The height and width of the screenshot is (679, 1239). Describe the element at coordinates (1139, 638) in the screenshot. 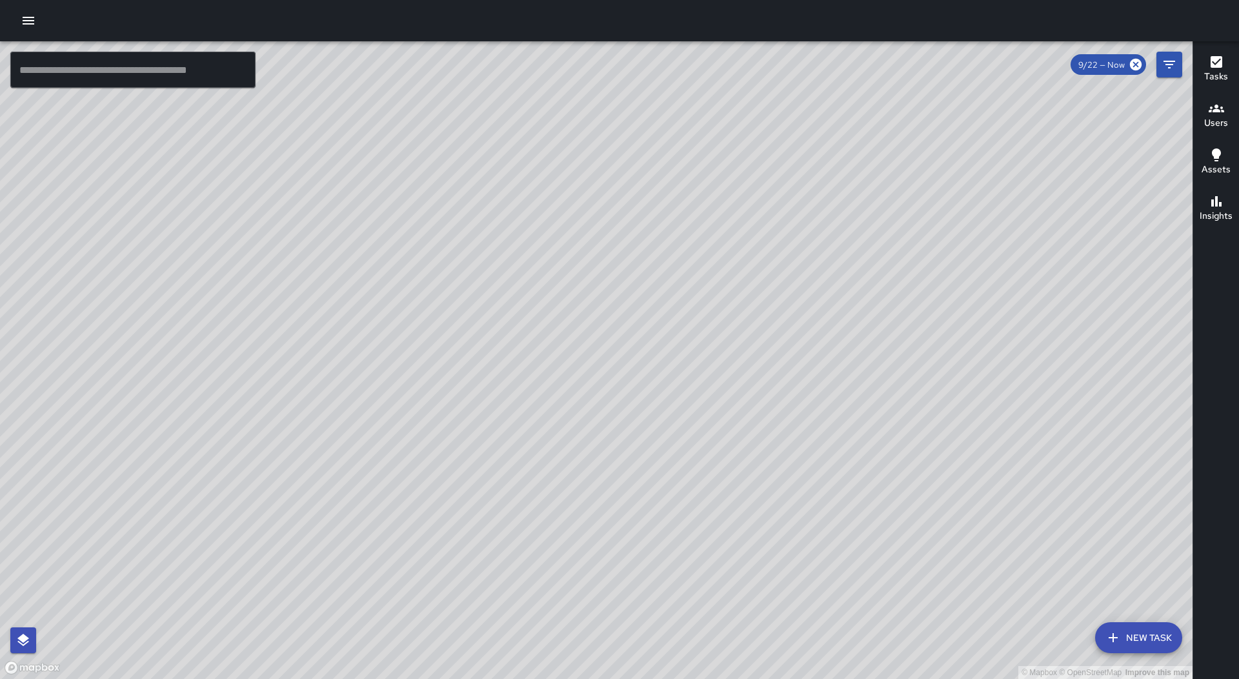

I see `button: New Task` at that location.